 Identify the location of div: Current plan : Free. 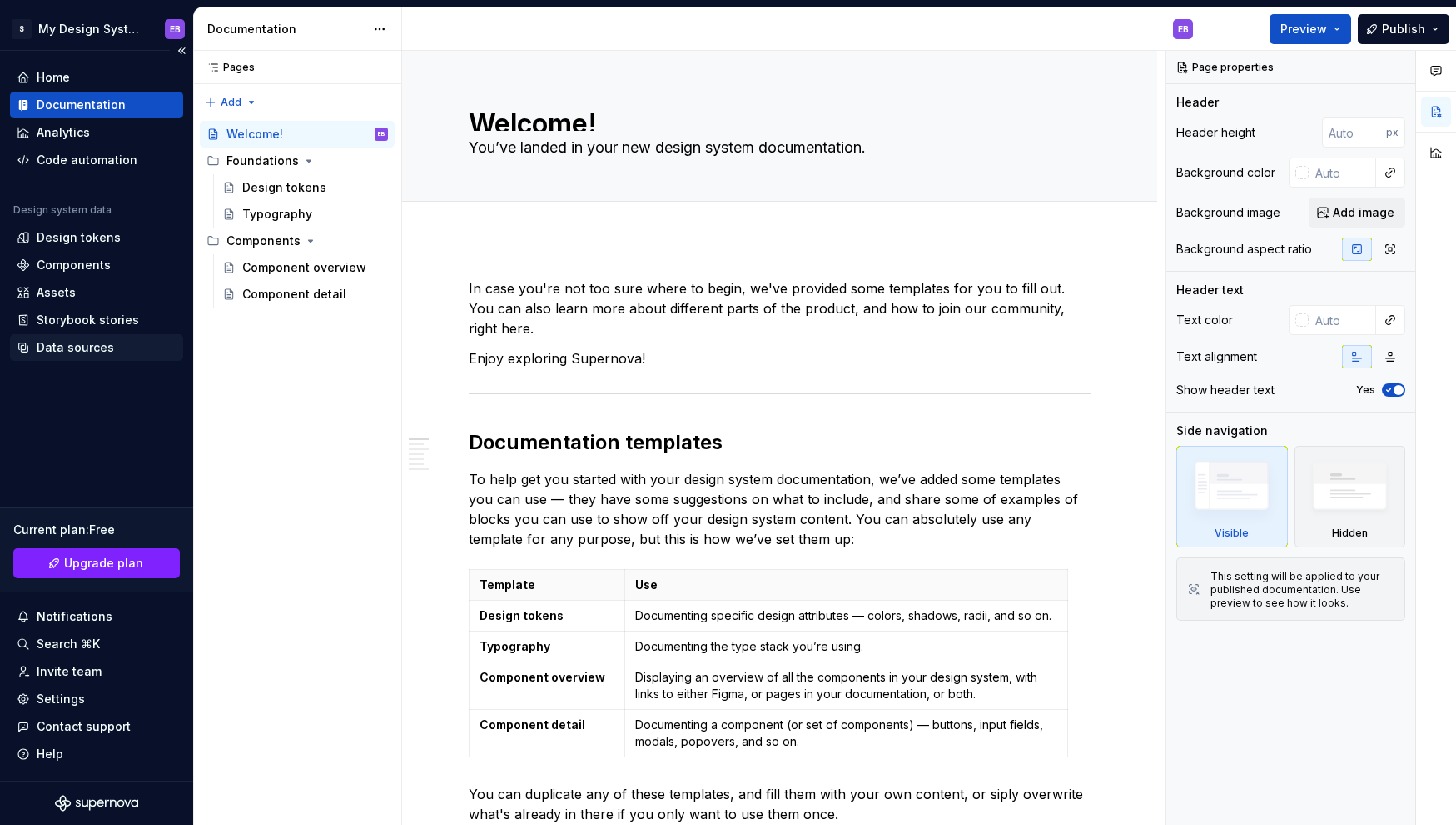
(97, 530).